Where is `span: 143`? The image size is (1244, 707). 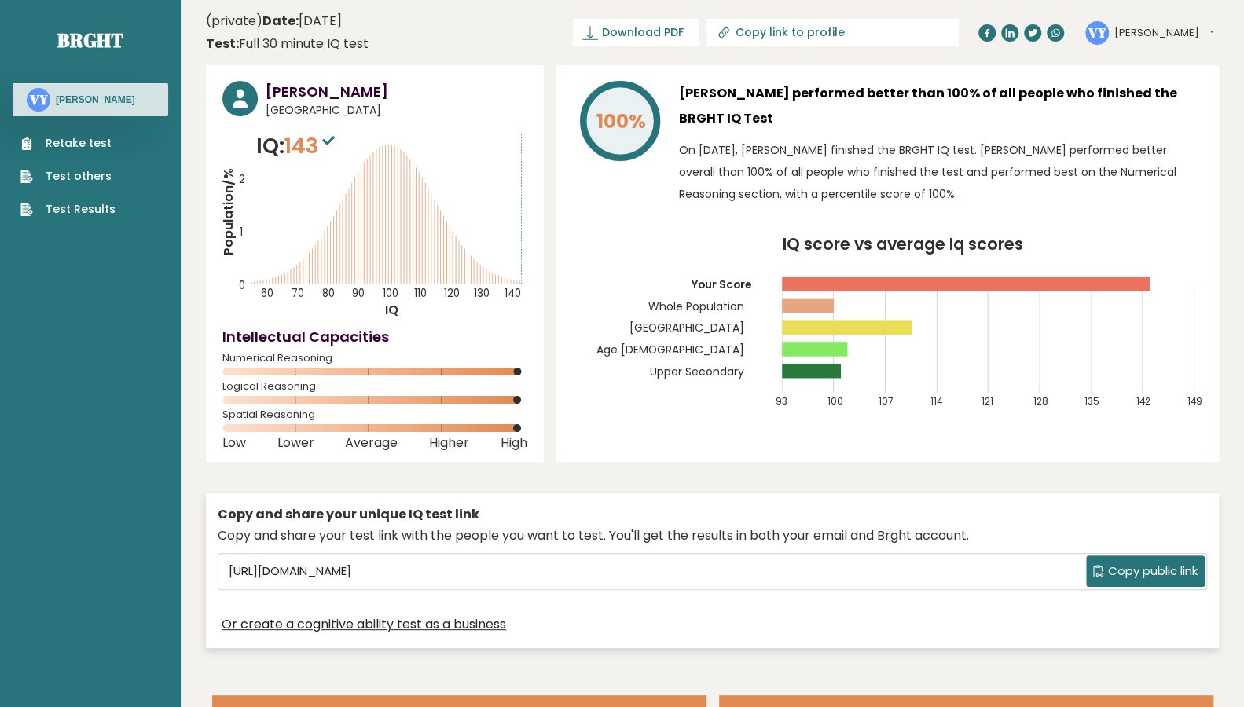
span: 143 is located at coordinates (311, 145).